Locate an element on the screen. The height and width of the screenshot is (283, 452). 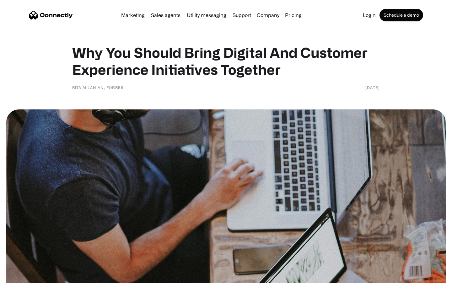
ul: Language list is located at coordinates (25, 276).